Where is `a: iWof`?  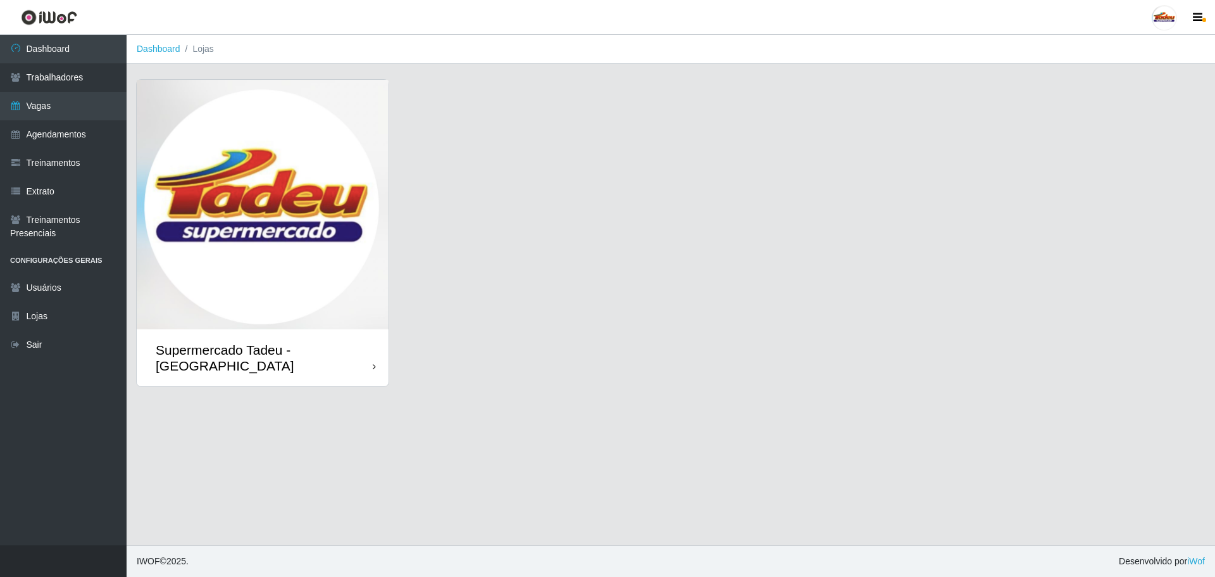
a: iWof is located at coordinates (1196, 561).